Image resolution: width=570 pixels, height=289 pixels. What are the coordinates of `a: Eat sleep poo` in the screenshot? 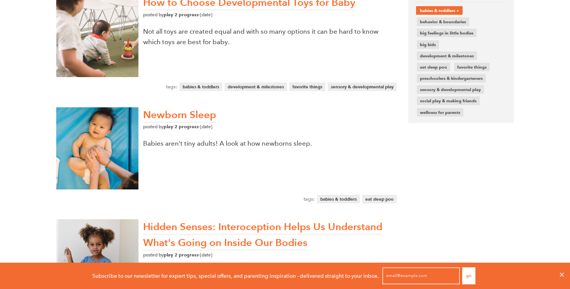 It's located at (434, 67).